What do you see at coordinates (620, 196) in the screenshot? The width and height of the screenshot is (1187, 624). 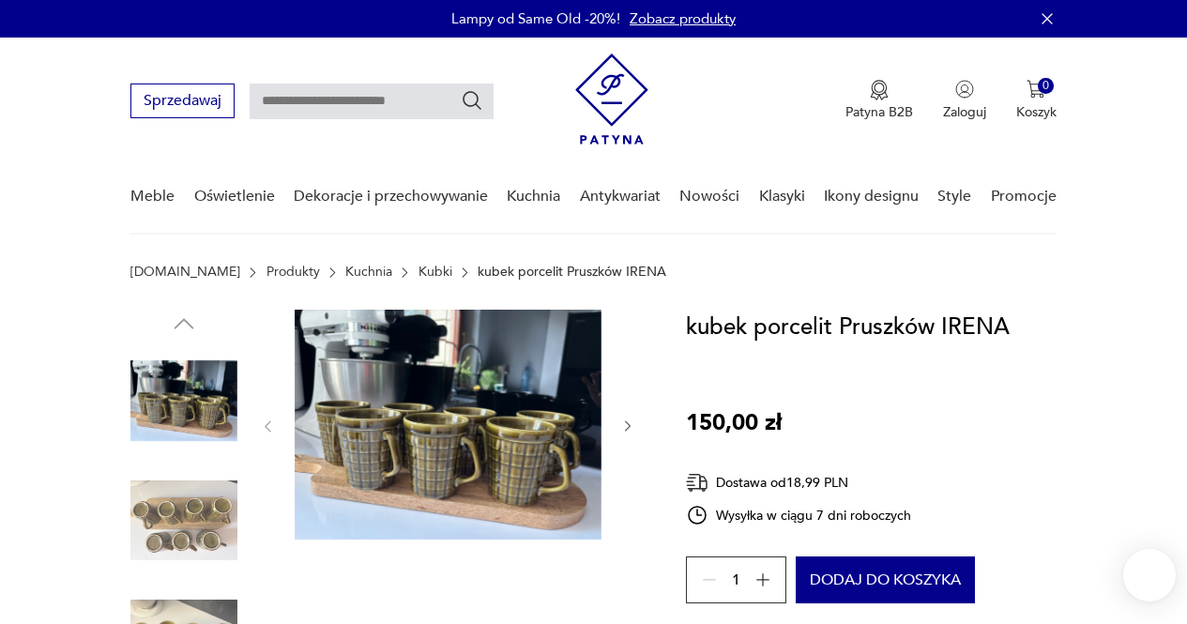 I see `a: Antykwariat` at bounding box center [620, 196].